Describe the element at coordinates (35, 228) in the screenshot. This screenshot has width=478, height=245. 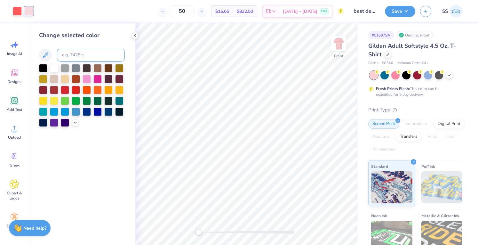
I see `strong: Need help?` at that location.